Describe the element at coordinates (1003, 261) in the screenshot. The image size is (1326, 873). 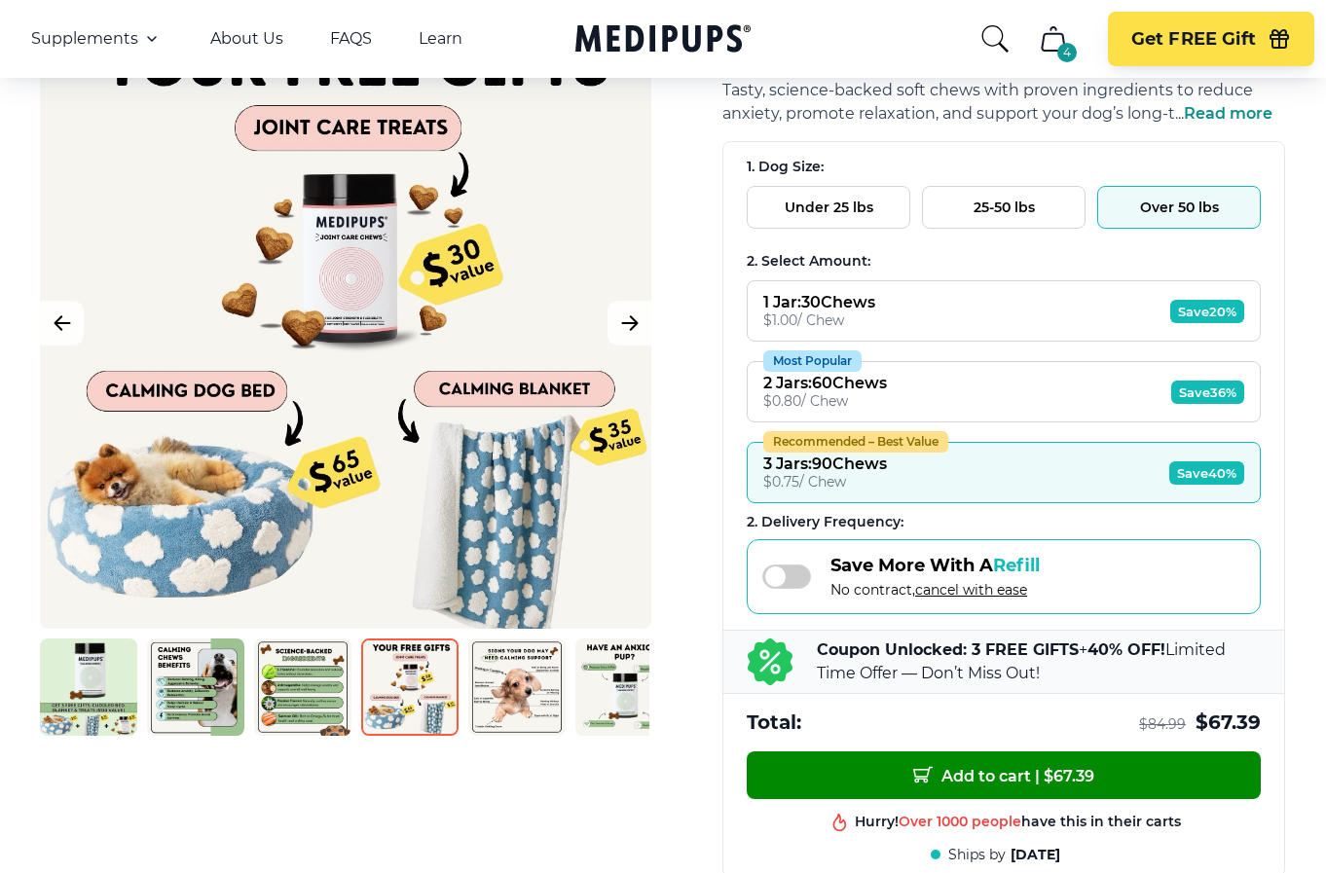
I see `div: 2. Select Amount:` at that location.